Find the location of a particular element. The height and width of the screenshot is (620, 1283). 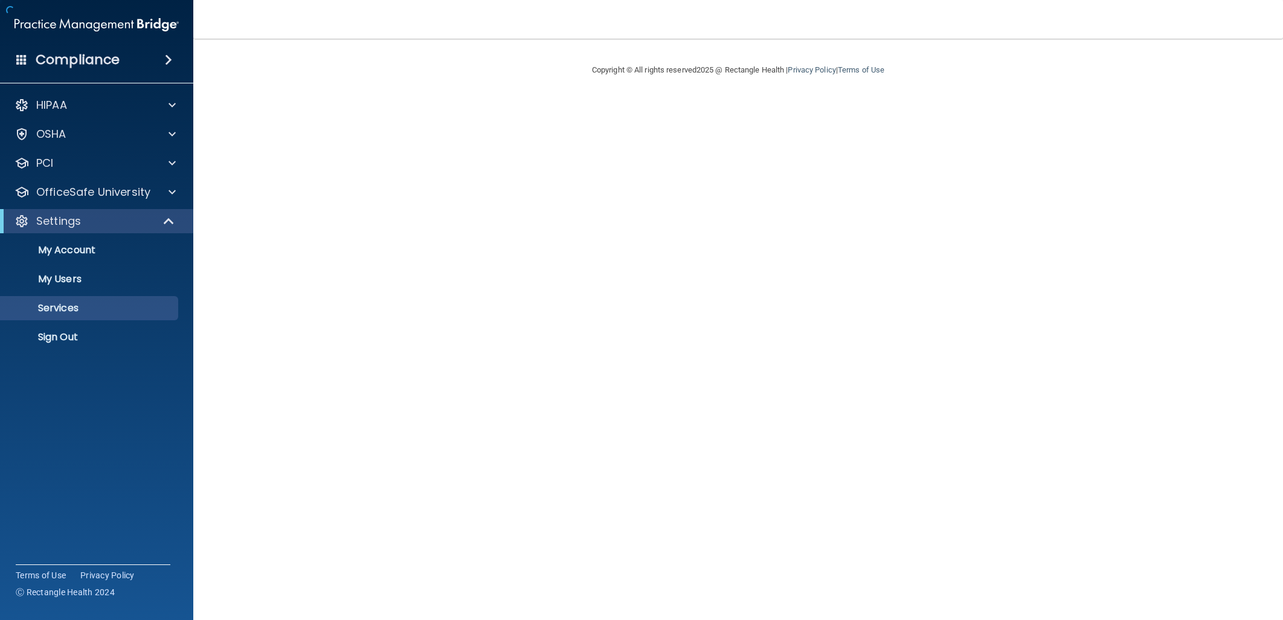

h4: Compliance is located at coordinates (77, 60).